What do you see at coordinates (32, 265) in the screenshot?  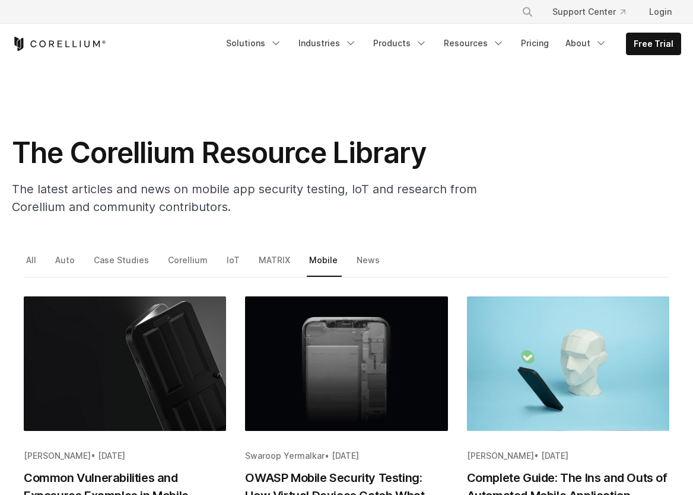 I see `a: All` at bounding box center [32, 265].